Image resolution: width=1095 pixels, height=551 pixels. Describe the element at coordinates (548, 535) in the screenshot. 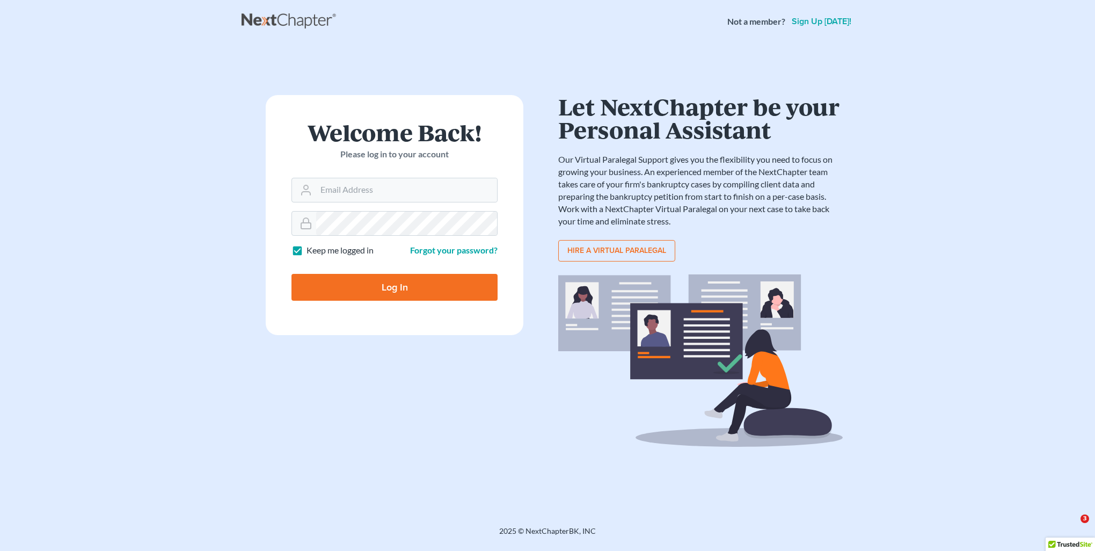

I see `div: 2025 © NextChapterBK, INC` at that location.